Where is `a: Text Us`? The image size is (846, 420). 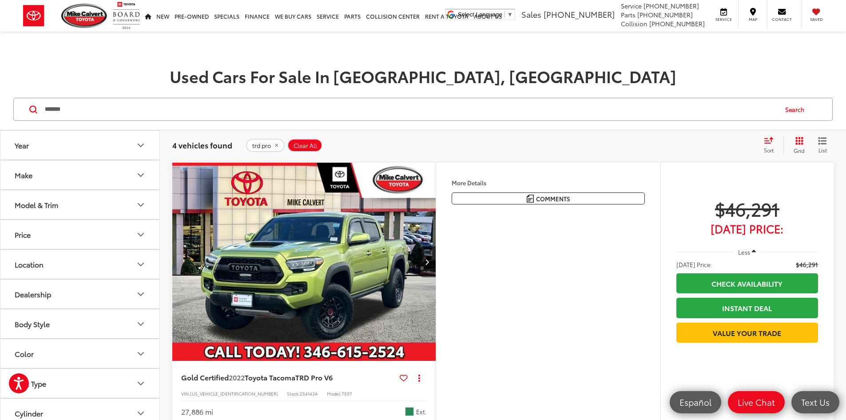
a: Text Us is located at coordinates (816, 402).